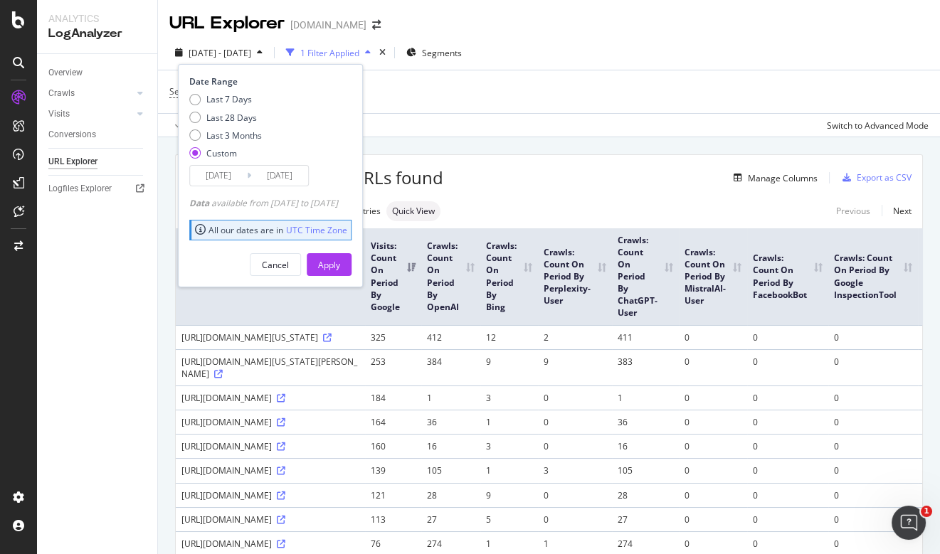  I want to click on span: 1, so click(927, 512).